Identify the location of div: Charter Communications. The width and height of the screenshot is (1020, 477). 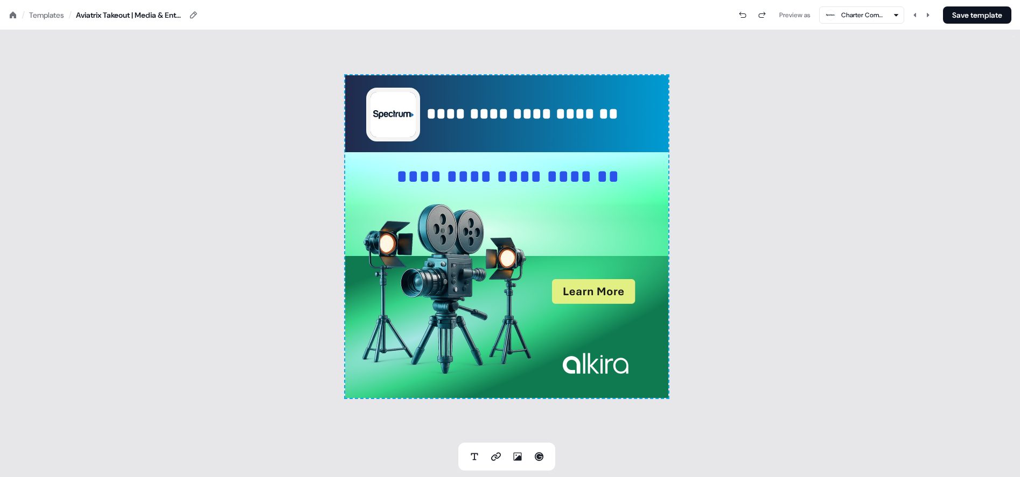
(862, 15).